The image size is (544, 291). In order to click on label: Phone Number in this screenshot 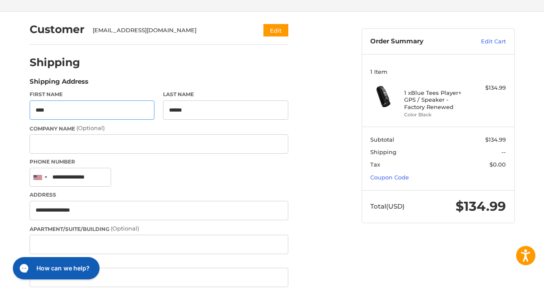, I will do `click(159, 162)`.